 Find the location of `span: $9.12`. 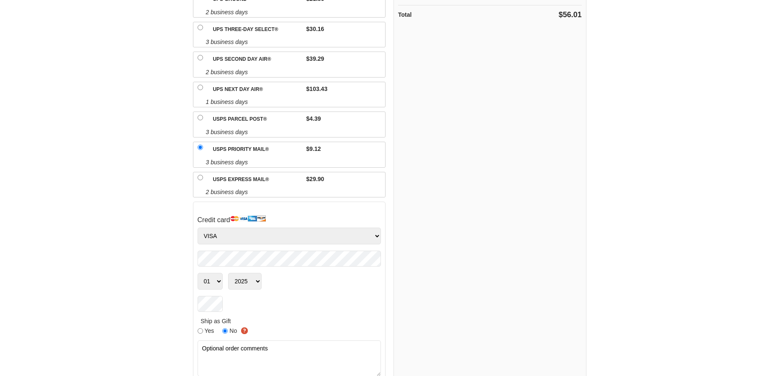

span: $9.12 is located at coordinates (314, 149).